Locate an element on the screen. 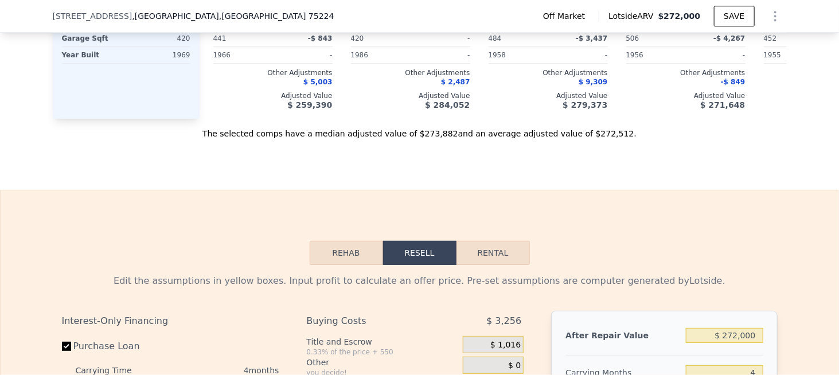  span: 484 is located at coordinates (495, 38).